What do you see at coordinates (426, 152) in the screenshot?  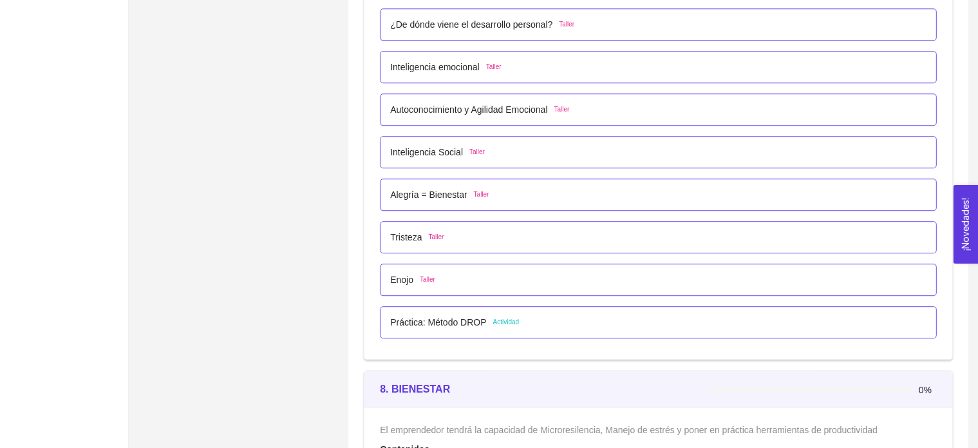 I see `p: Inteligencia Social` at bounding box center [426, 152].